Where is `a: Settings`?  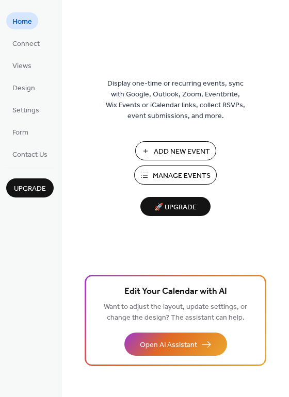
a: Settings is located at coordinates (26, 109).